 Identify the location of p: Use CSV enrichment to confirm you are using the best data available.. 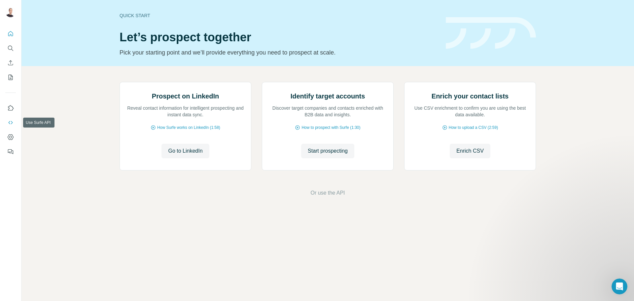
(470, 111).